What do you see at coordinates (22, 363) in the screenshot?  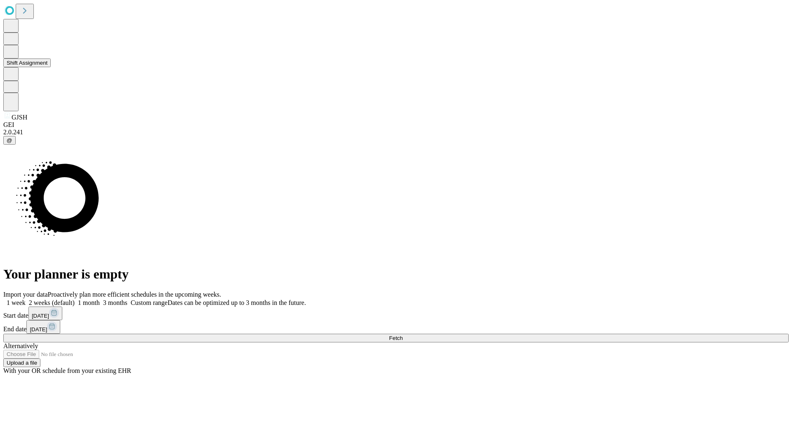 I see `button: Upload a file` at bounding box center [22, 363].